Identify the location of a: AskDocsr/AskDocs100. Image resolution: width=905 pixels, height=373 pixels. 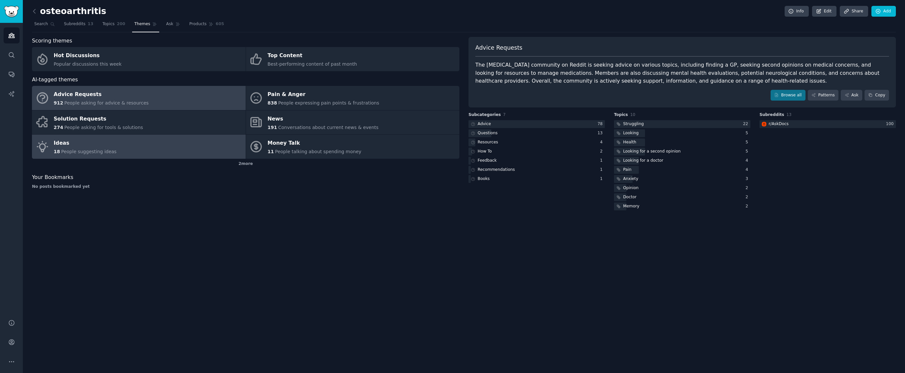
(828, 124).